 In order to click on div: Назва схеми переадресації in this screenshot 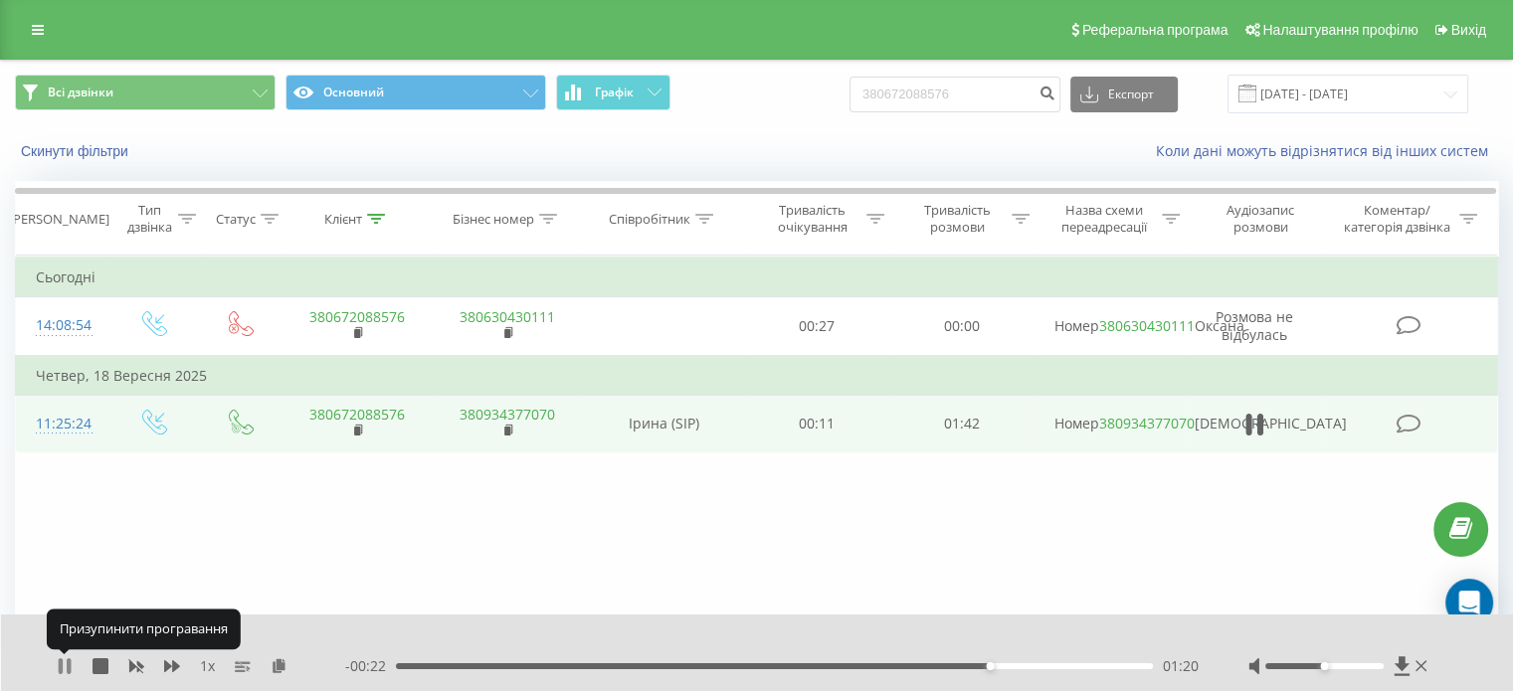, I will do `click(1104, 219)`.